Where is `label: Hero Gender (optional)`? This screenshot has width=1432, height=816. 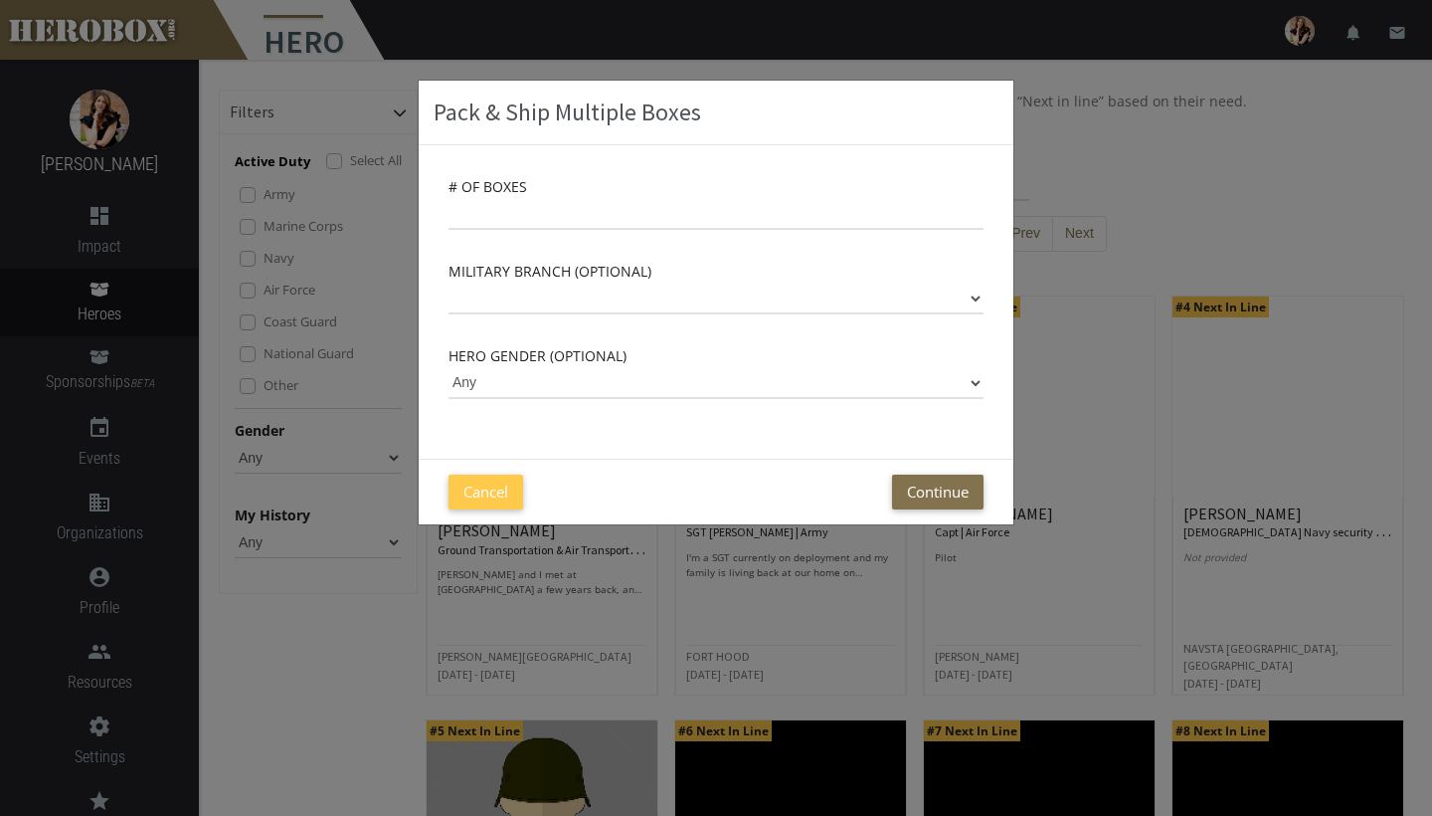 label: Hero Gender (optional) is located at coordinates (537, 355).